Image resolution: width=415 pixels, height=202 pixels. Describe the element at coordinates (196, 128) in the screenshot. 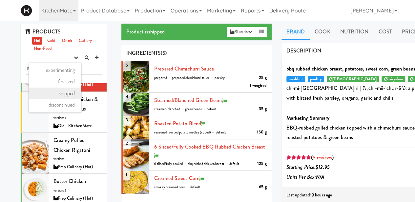

I see `li: 3roasted potato blend150 gseasoned roasted potato medley (cubed) → default` at that location.